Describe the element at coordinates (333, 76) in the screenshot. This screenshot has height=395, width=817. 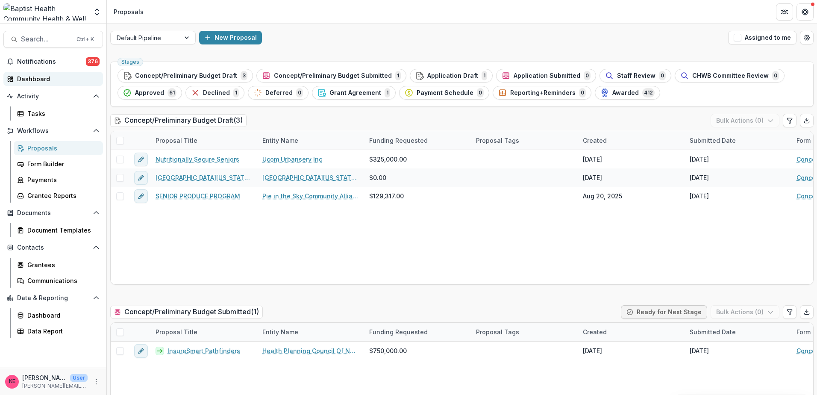
I see `span: Concept/Preliminary Budget Submitted` at that location.